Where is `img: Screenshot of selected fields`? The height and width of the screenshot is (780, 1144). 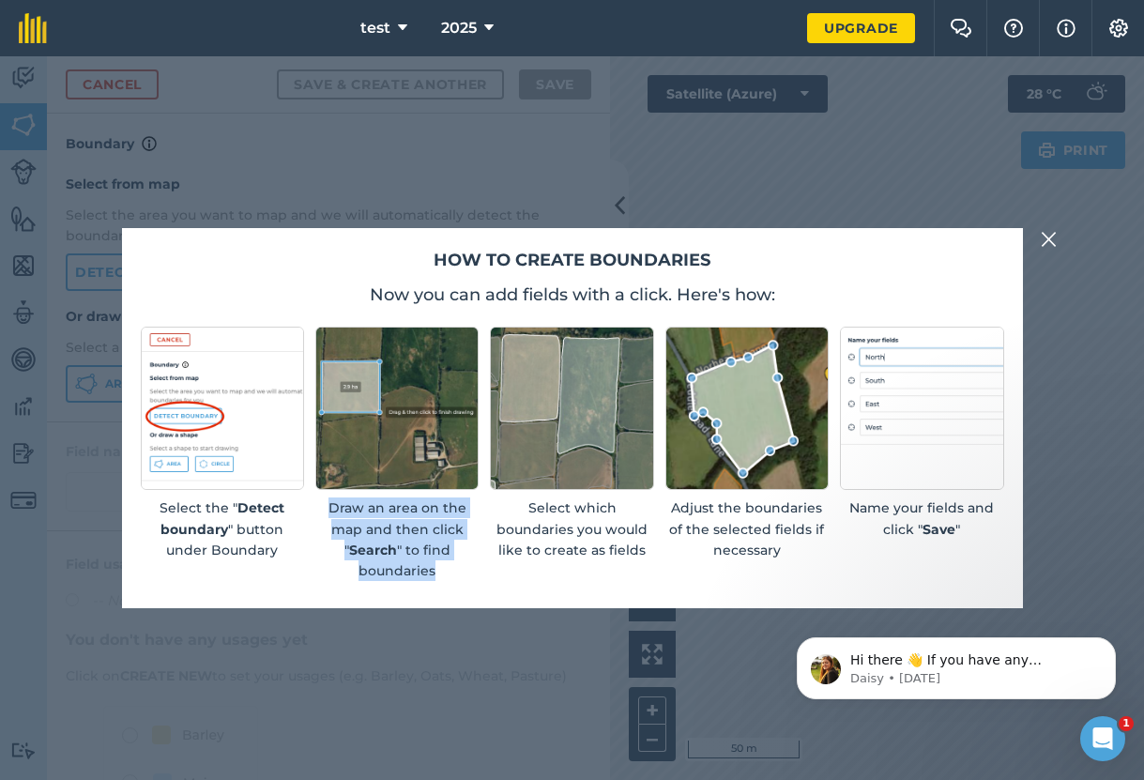
img: Screenshot of selected fields is located at coordinates (572, 408).